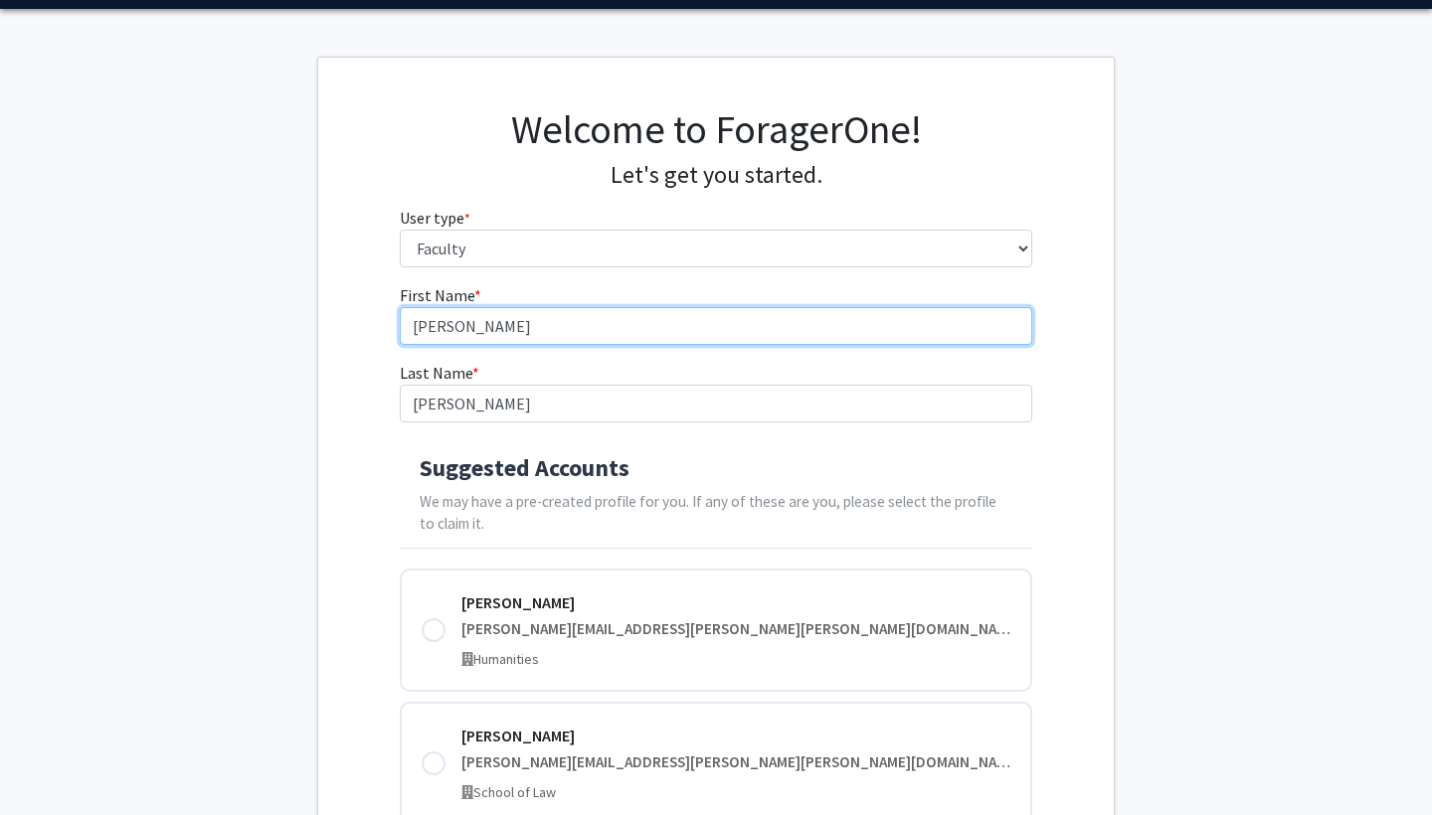  I want to click on h4: Let's get you started., so click(716, 175).